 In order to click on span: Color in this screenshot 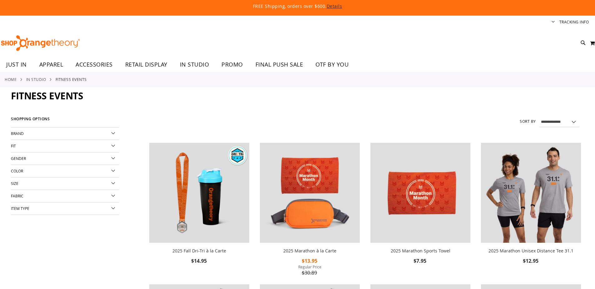, I will do `click(17, 171)`.